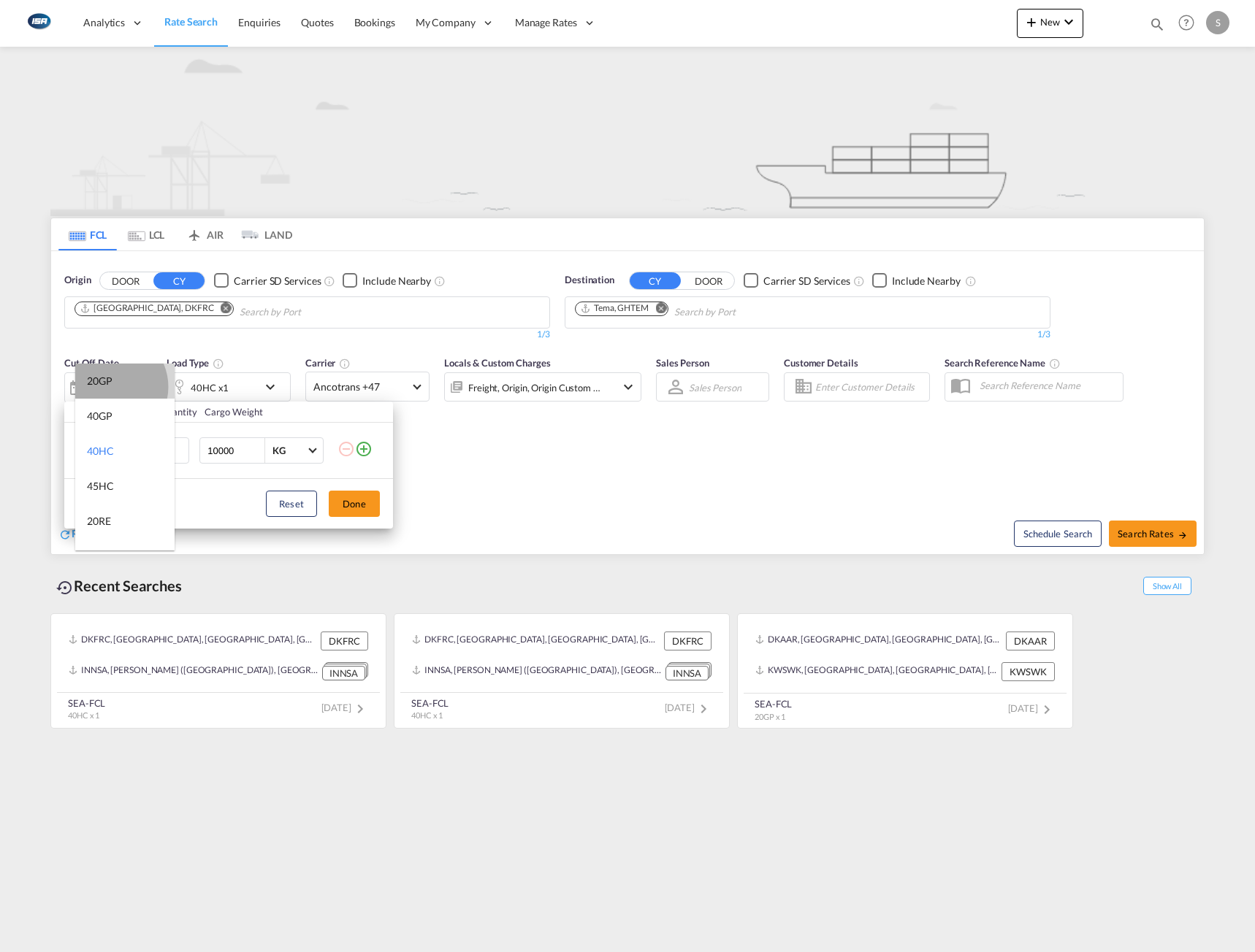  Describe the element at coordinates (99, 381) in the screenshot. I see `div: 20GP` at that location.